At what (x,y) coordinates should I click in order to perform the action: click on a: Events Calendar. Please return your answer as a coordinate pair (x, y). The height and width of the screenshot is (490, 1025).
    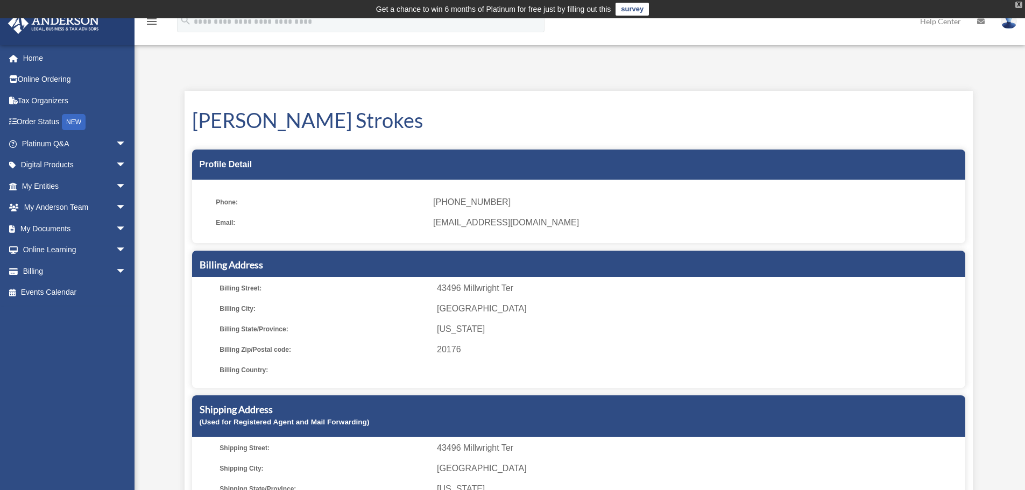
    Looking at the image, I should click on (75, 293).